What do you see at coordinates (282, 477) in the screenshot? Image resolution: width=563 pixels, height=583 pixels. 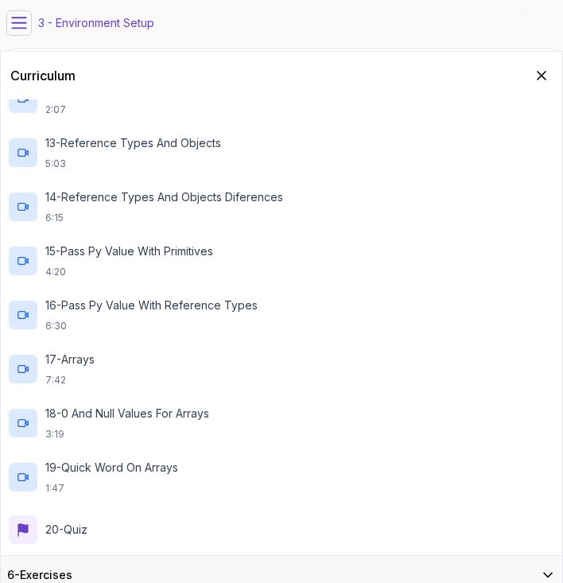 I see `button: 19-Quick Word On Arrays1:47` at bounding box center [282, 477].